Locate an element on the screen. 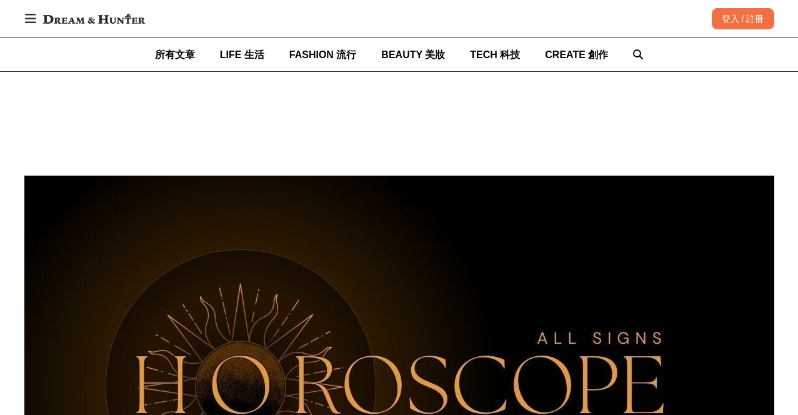 This screenshot has width=798, height=415. span: CREATE 創作 is located at coordinates (576, 54).